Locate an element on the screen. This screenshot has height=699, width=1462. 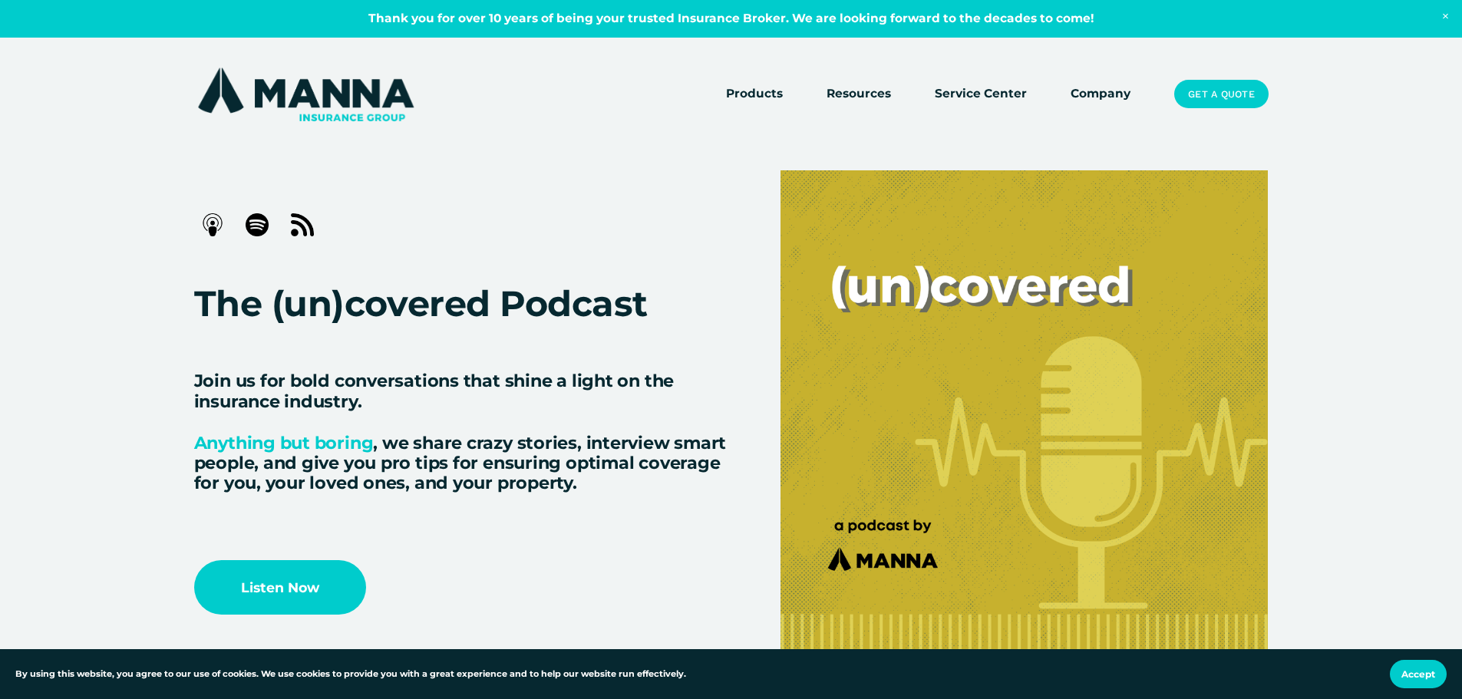
a: Service Center is located at coordinates (981, 94).